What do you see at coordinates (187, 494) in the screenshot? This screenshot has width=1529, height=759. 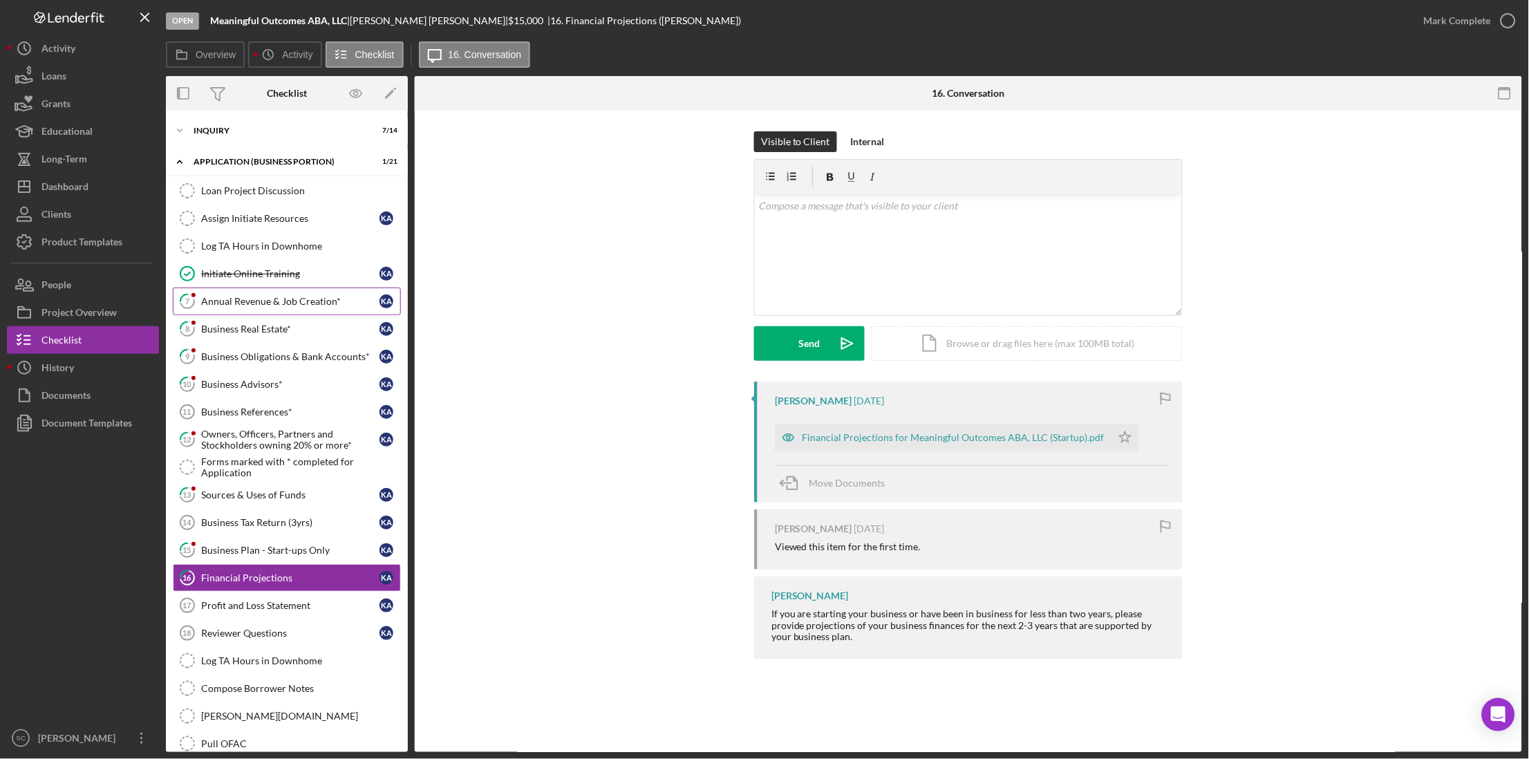 I see `tspan: 13` at bounding box center [187, 494].